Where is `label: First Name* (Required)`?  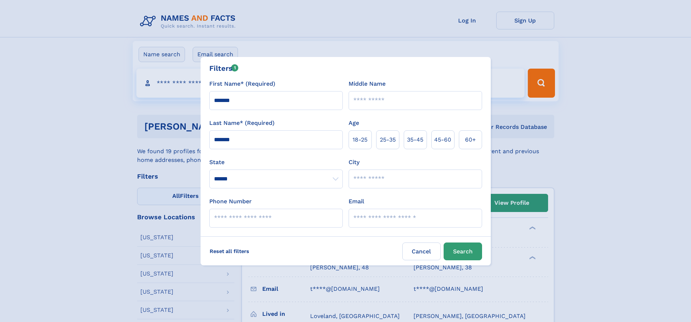
label: First Name* (Required) is located at coordinates (242, 84).